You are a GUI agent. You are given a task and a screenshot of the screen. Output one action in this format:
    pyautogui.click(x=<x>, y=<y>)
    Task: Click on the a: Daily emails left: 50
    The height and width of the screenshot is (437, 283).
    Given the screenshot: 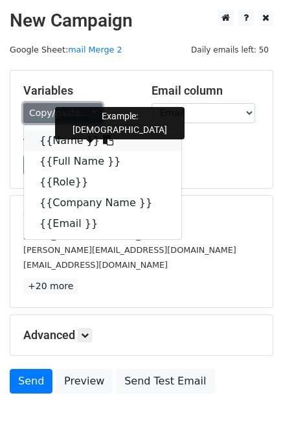 What is the action you would take?
    pyautogui.click(x=230, y=49)
    